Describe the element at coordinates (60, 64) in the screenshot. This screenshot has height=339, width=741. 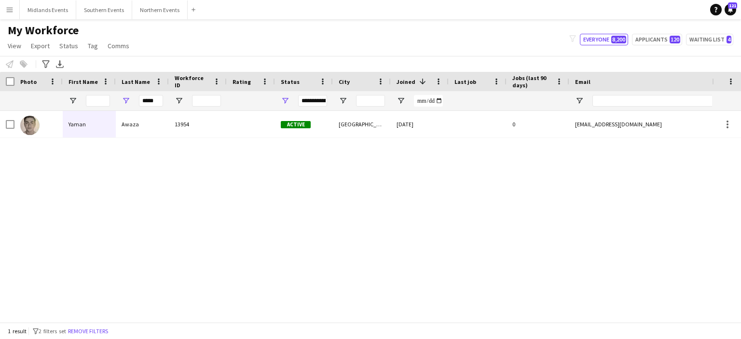
I see `app-action-btn: Export XLSX` at that location.